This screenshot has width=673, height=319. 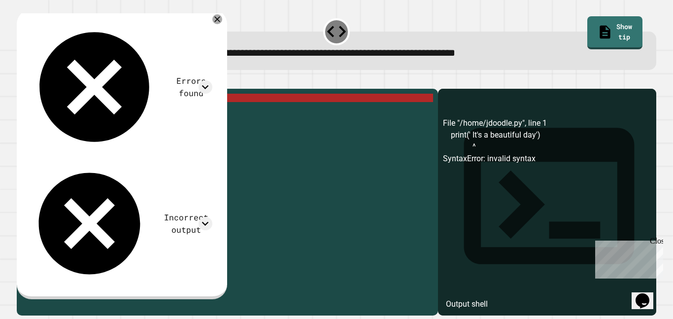 I want to click on div: Chat with us now!Close, so click(x=36, y=33).